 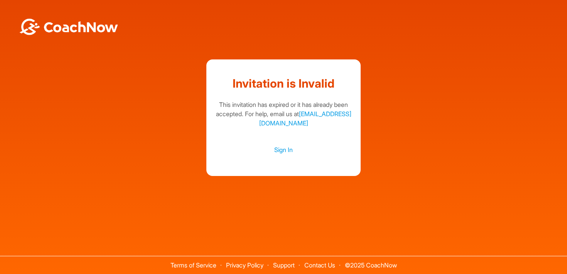 I want to click on a: Privacy Policy, so click(x=245, y=265).